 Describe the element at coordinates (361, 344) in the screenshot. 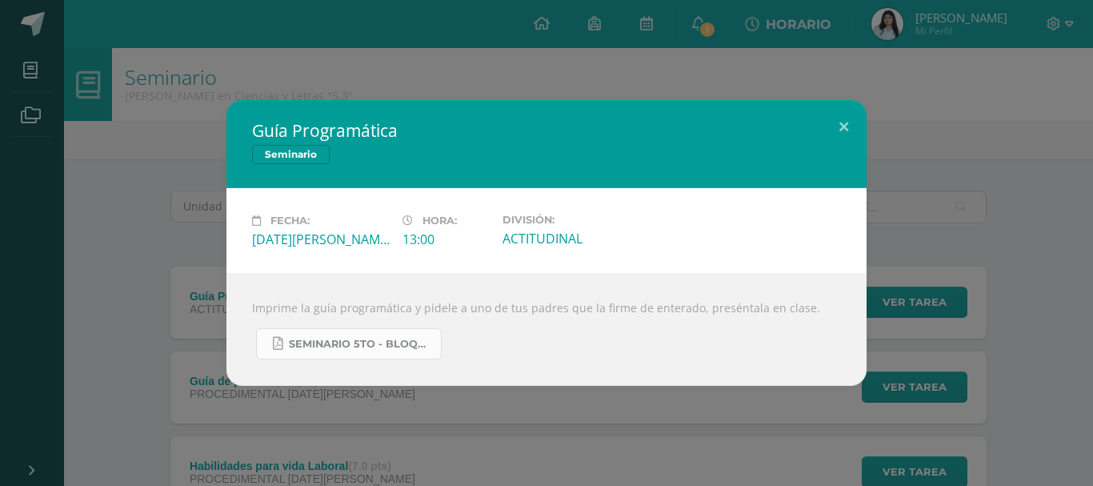

I see `span: Seminario 5to - Bloque 3 - 2025.pdf` at that location.